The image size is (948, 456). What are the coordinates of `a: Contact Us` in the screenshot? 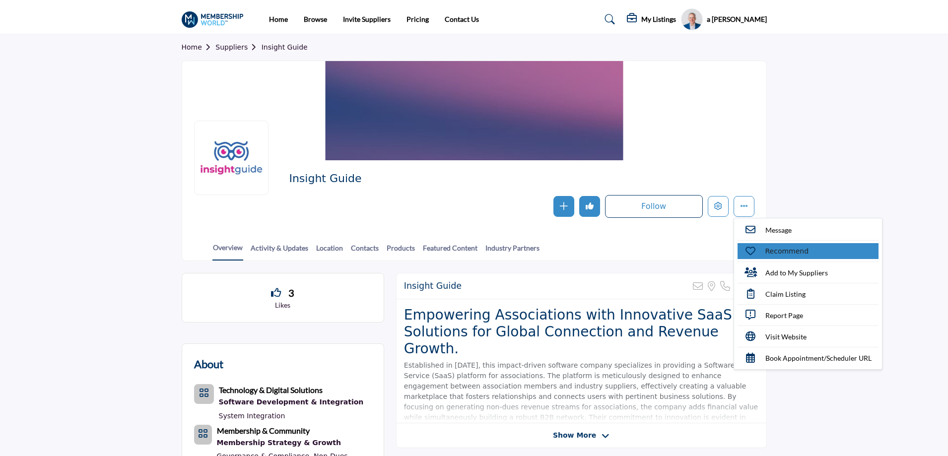 It's located at (462, 19).